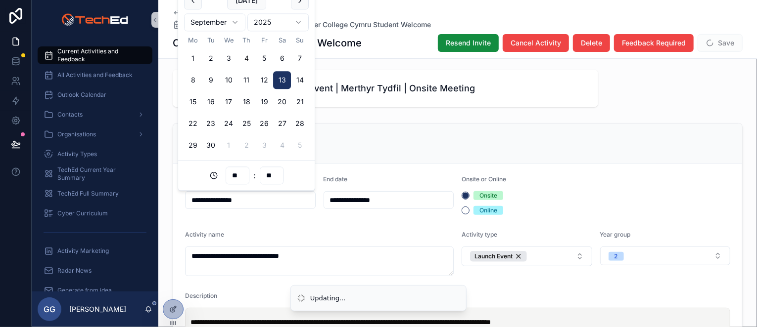  What do you see at coordinates (615, 234) in the screenshot?
I see `span: Year group` at bounding box center [615, 234].